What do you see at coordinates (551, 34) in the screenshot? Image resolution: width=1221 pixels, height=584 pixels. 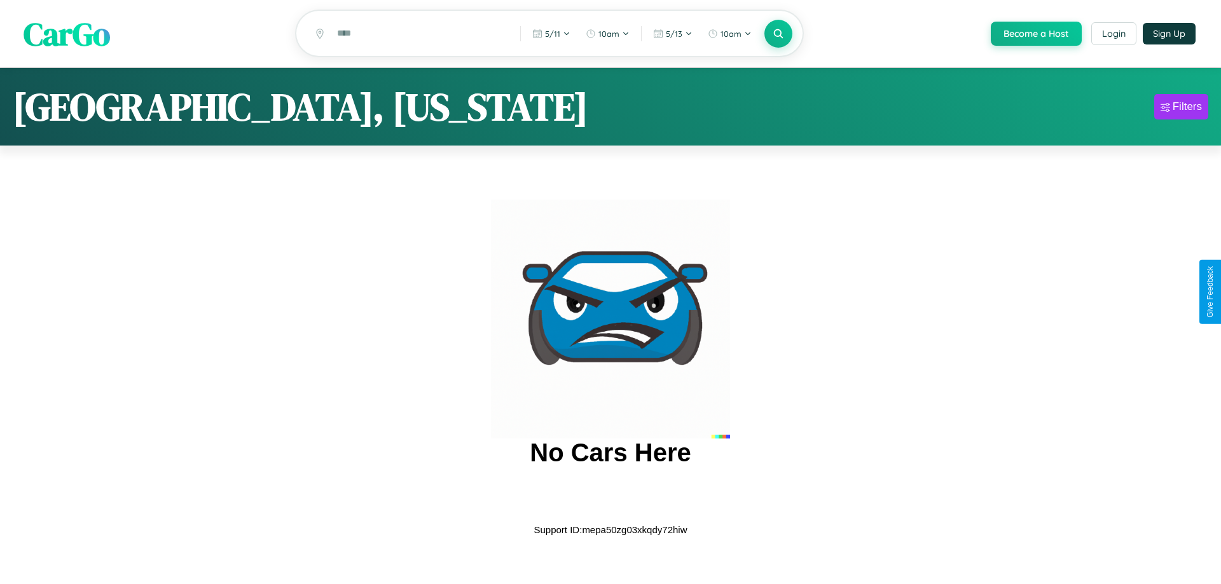 I see `button: 5/11` at bounding box center [551, 34].